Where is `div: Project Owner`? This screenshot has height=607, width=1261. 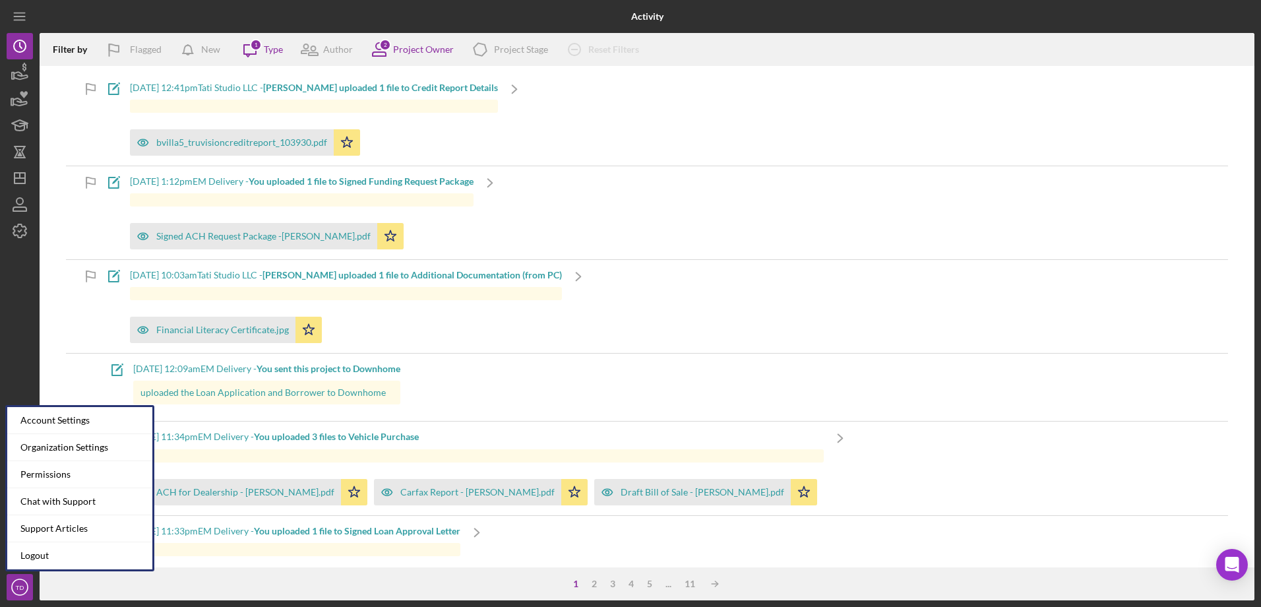
div: Project Owner is located at coordinates (423, 49).